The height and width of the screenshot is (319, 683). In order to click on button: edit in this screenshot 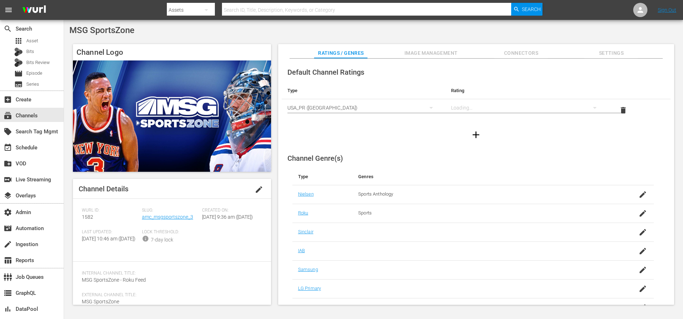, I will do `click(259, 190)`.